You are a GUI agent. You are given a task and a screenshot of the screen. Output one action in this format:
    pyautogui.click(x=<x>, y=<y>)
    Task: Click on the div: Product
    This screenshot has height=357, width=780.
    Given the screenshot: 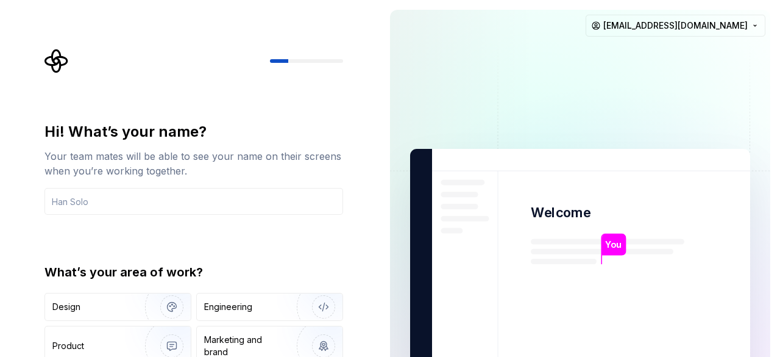 What is the action you would take?
    pyautogui.click(x=68, y=346)
    